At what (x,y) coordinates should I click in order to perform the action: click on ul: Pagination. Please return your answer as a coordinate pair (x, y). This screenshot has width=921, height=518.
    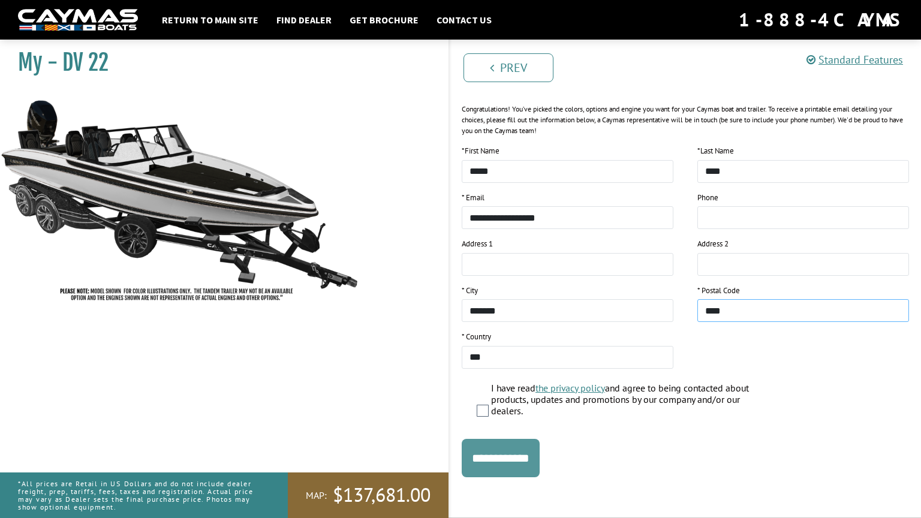
    Looking at the image, I should click on (691, 67).